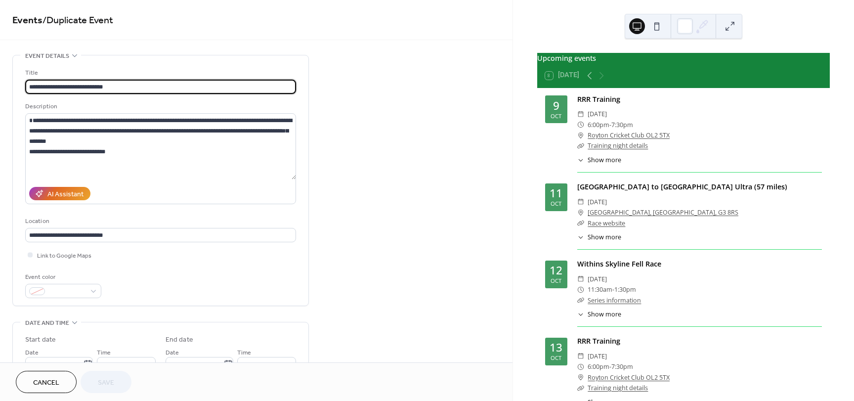 Image resolution: width=854 pixels, height=401 pixels. What do you see at coordinates (556, 106) in the screenshot?
I see `div: 9` at bounding box center [556, 106].